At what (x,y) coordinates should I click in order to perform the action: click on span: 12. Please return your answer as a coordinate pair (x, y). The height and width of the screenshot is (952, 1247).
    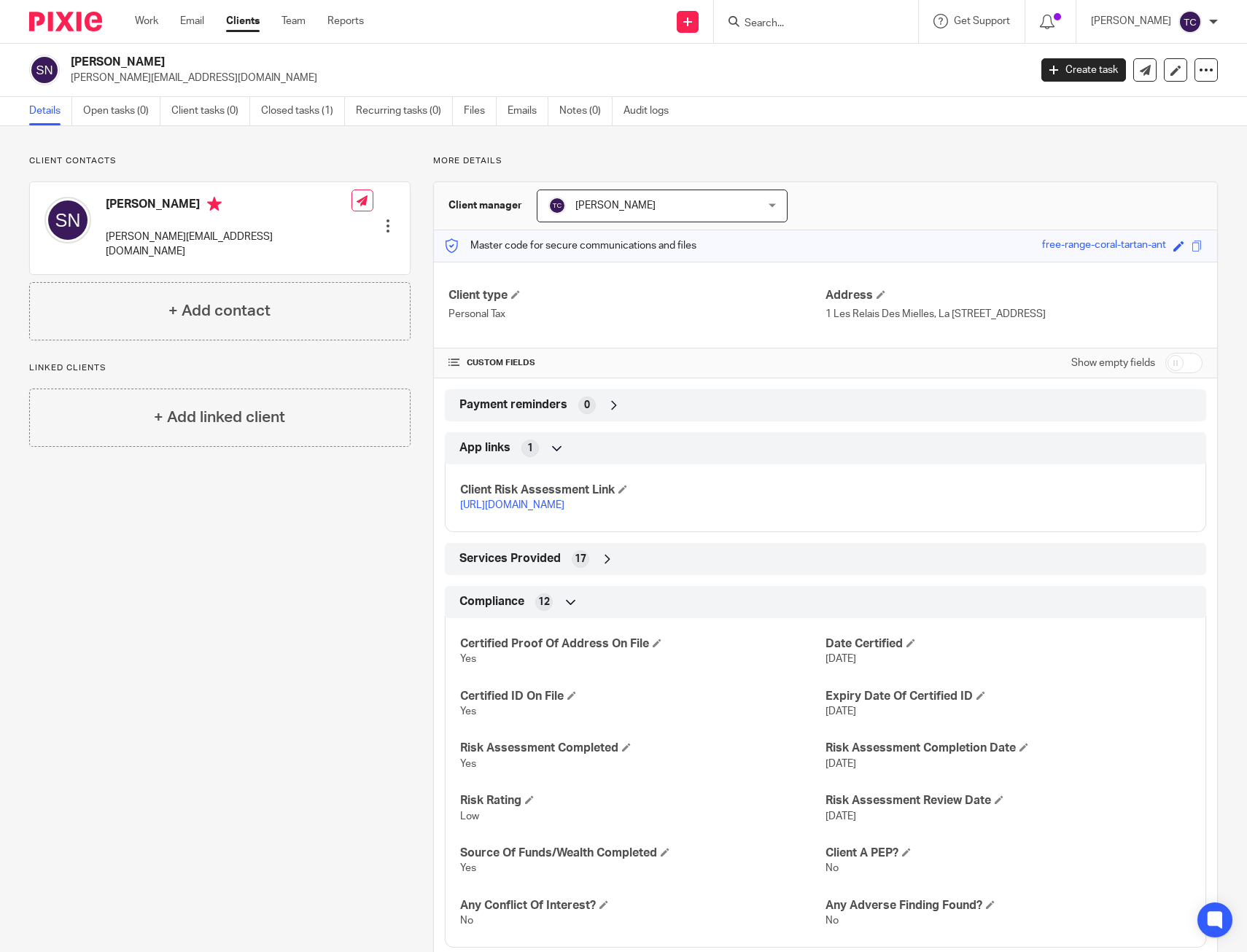
    Looking at the image, I should click on (544, 602).